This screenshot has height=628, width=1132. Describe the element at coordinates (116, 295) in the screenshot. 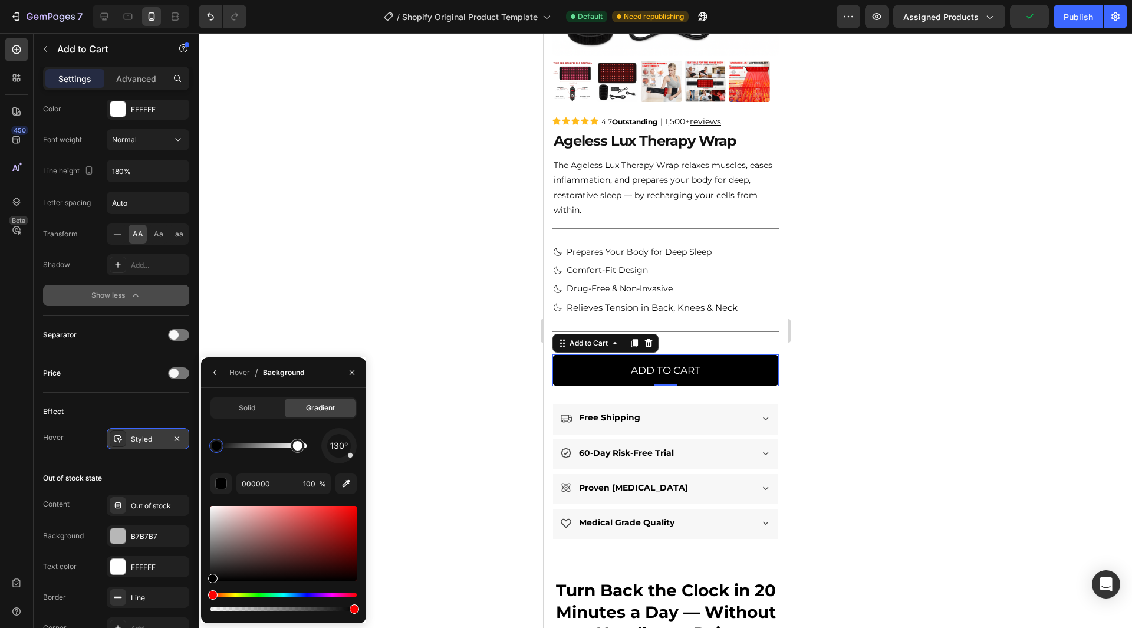

I see `button: Show less` at that location.